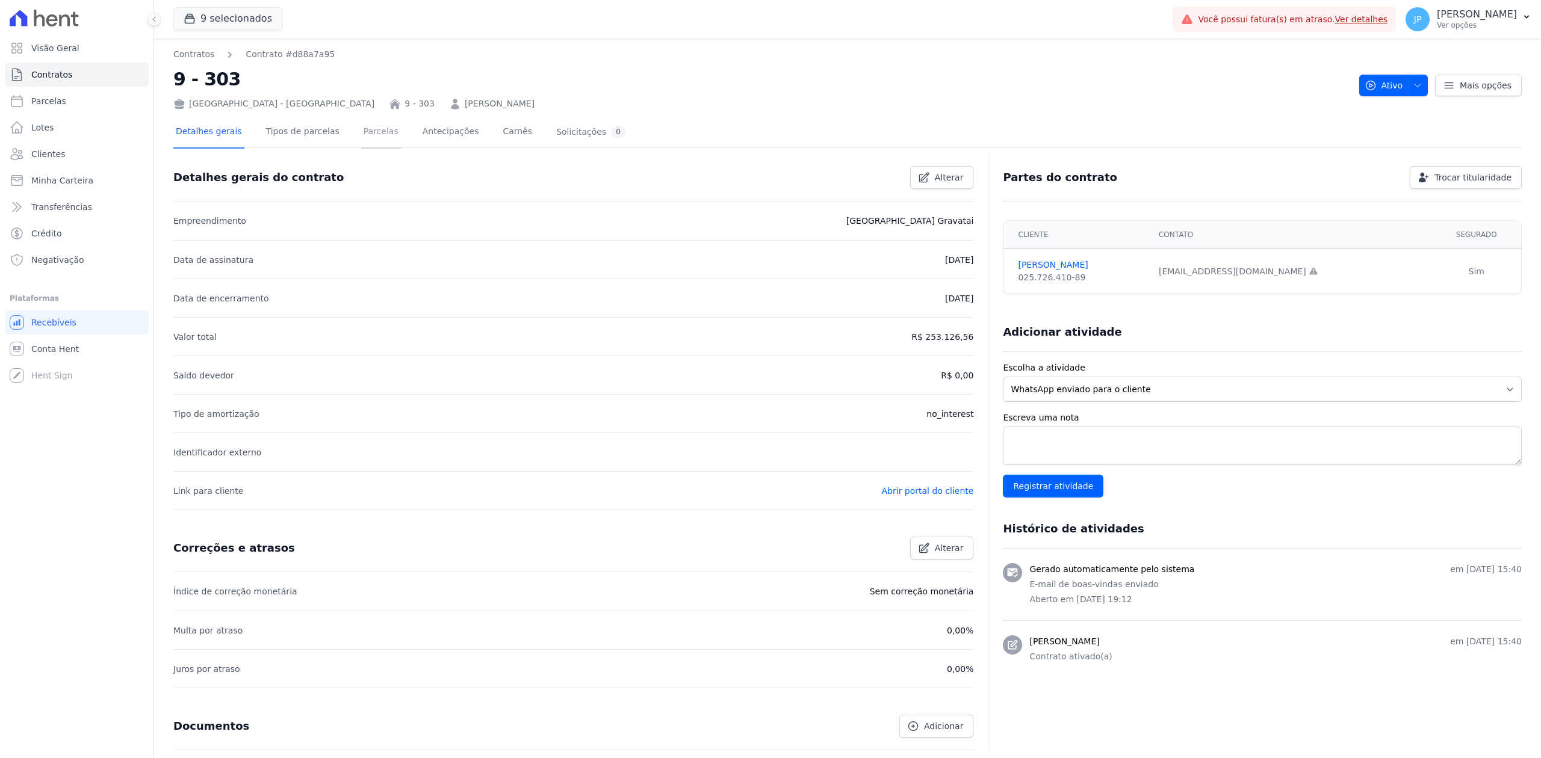 The width and height of the screenshot is (1541, 758). What do you see at coordinates (517, 132) in the screenshot?
I see `a: Carnês` at bounding box center [517, 132].